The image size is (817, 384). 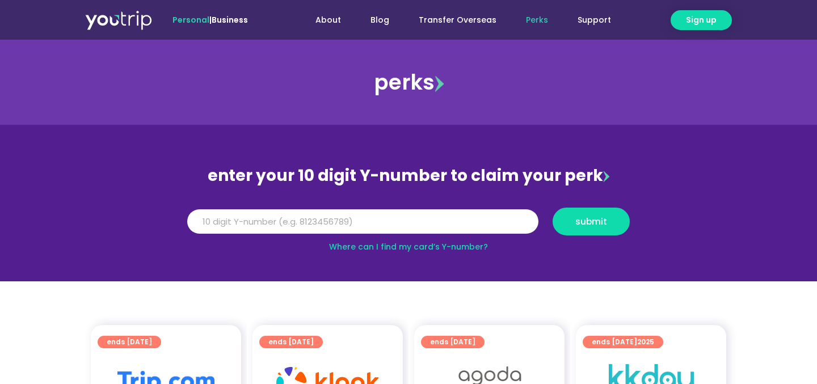 What do you see at coordinates (409, 247) in the screenshot?
I see `a: Where can I find my card’s Y-number?` at bounding box center [409, 247].